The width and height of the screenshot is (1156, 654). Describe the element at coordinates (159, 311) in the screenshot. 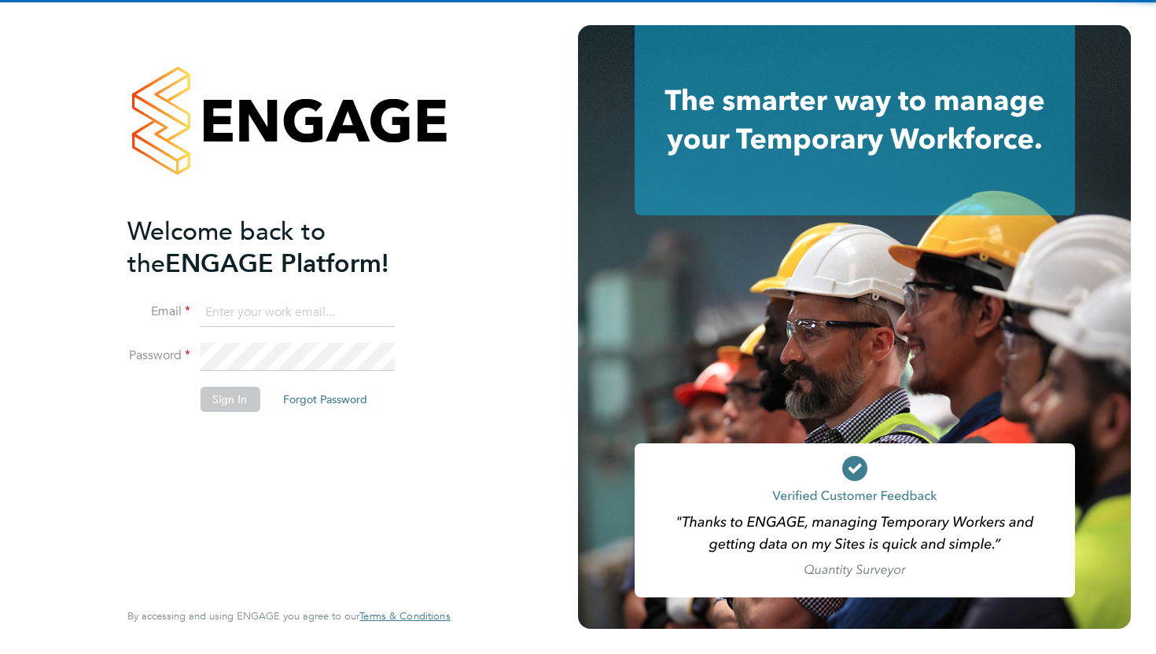

I see `label: Email` at that location.